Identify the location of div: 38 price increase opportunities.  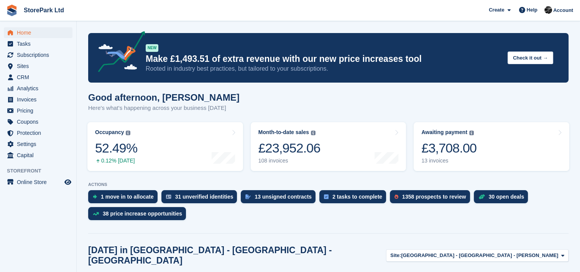
(142, 213).